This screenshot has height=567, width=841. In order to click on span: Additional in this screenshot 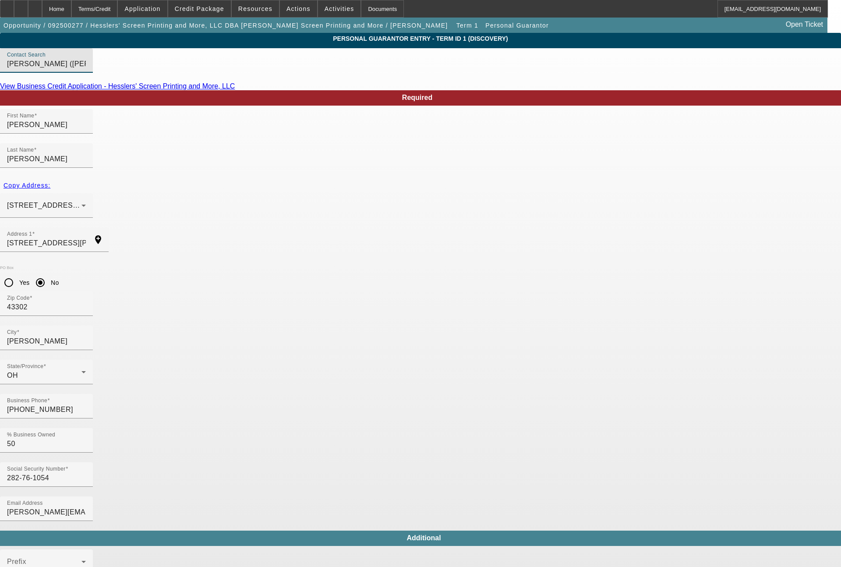, I will do `click(423, 537)`.